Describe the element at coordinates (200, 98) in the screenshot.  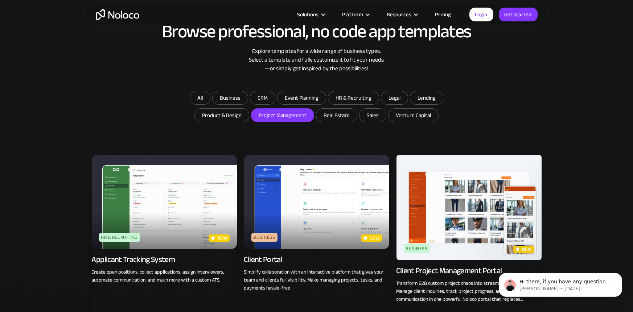
I see `a: All` at that location.